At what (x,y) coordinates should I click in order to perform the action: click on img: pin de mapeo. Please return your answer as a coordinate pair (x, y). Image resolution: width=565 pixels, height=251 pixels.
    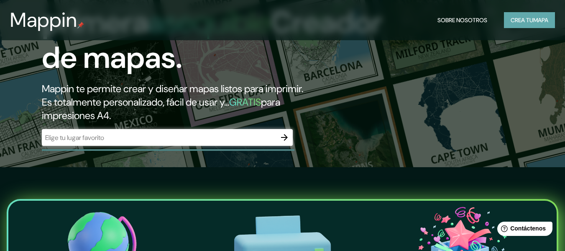
    Looking at the image, I should click on (81, 25).